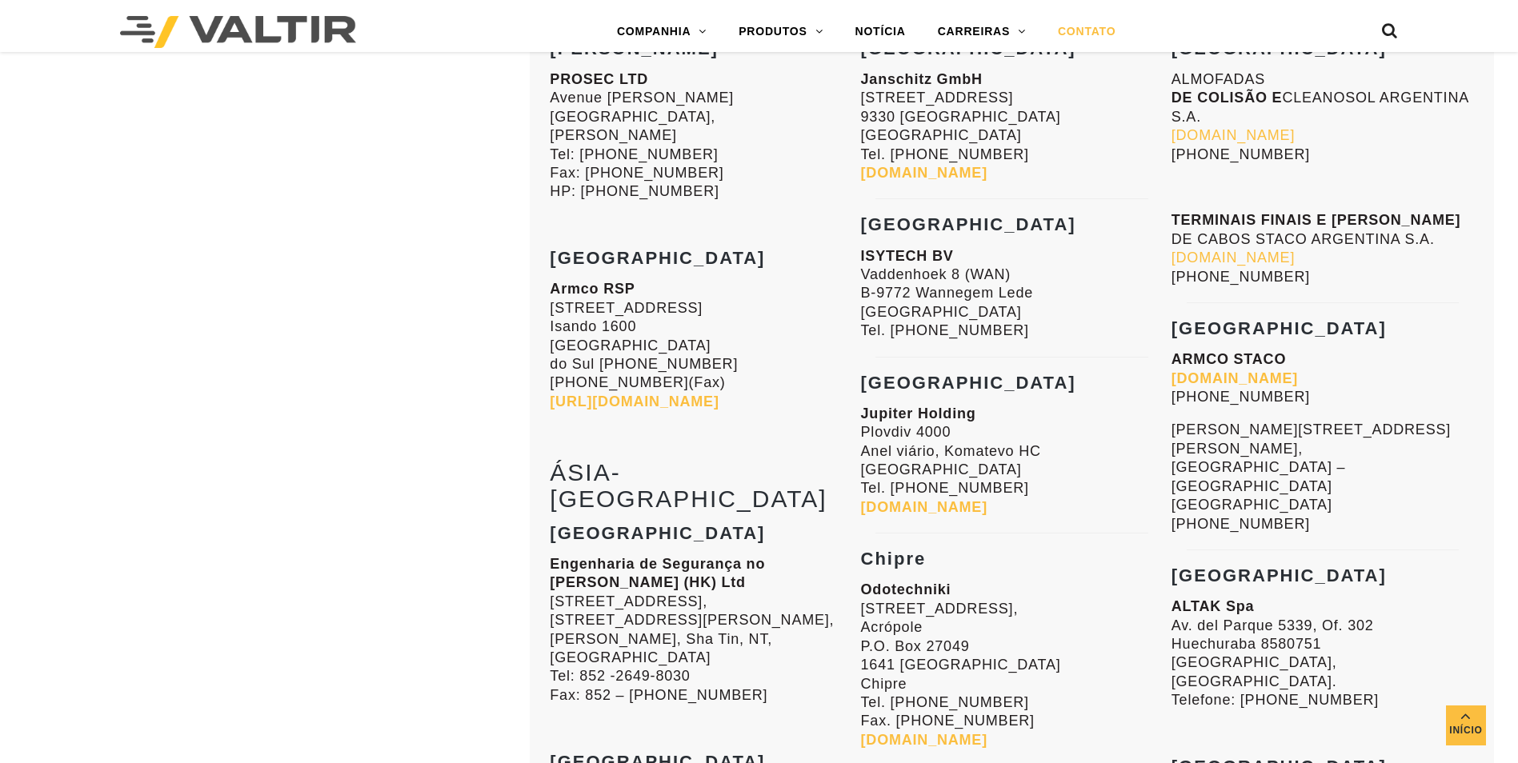 The width and height of the screenshot is (1518, 763). What do you see at coordinates (238, 32) in the screenshot?
I see `img: Valtir` at bounding box center [238, 32].